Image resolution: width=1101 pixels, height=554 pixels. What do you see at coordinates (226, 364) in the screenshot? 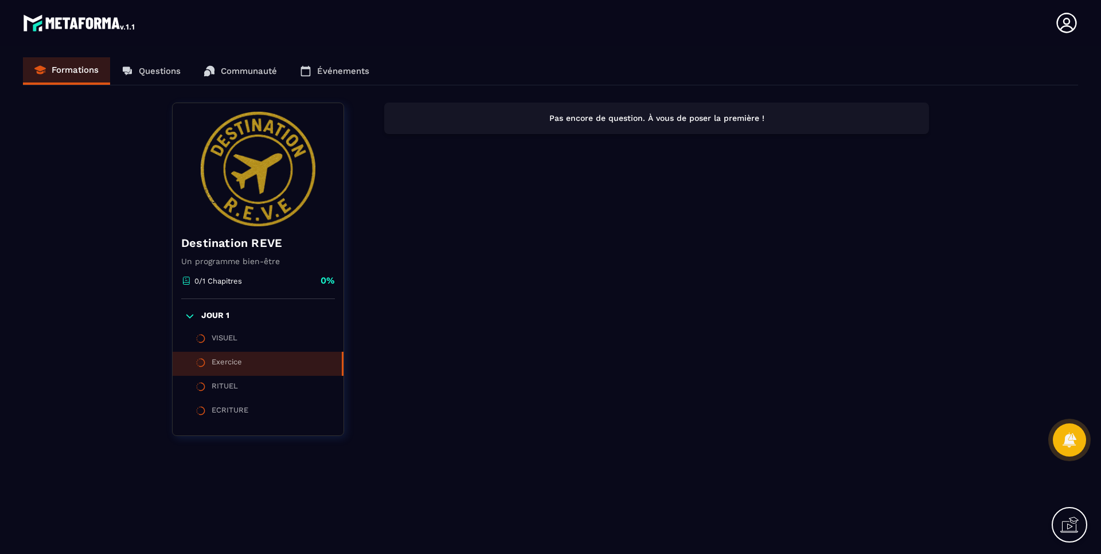
I see `div: Exercice` at bounding box center [226, 364].